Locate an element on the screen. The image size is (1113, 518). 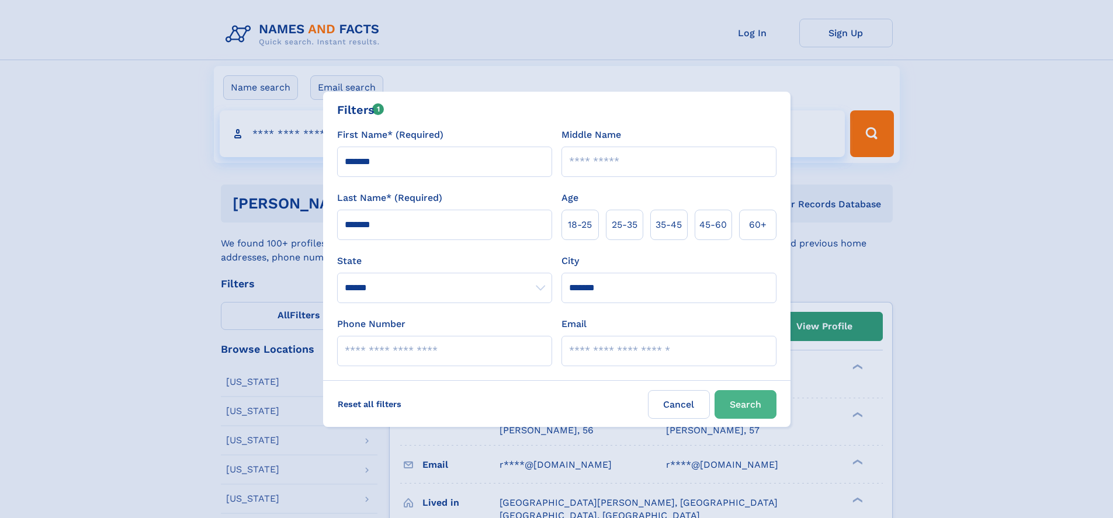
span: 25‑35 is located at coordinates (624, 225).